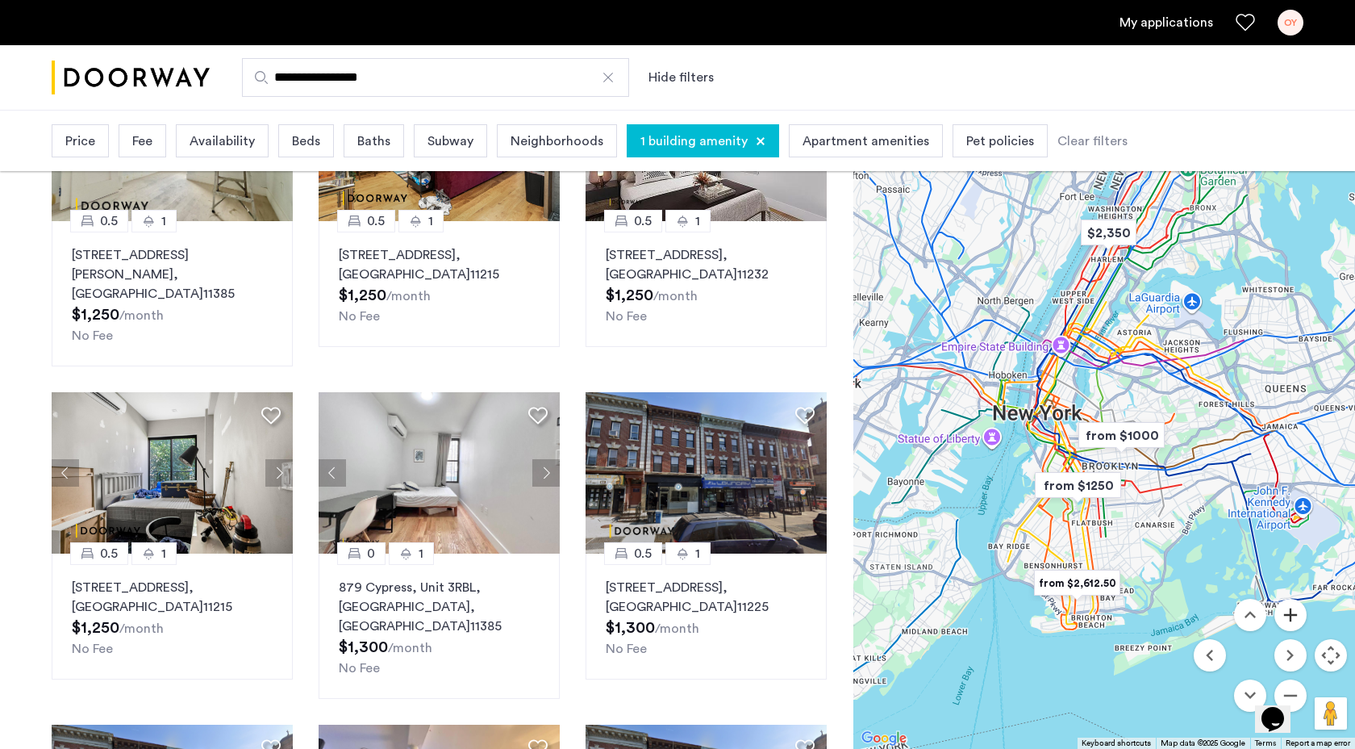 The height and width of the screenshot is (749, 1355). What do you see at coordinates (306, 141) in the screenshot?
I see `span: Beds` at bounding box center [306, 141].